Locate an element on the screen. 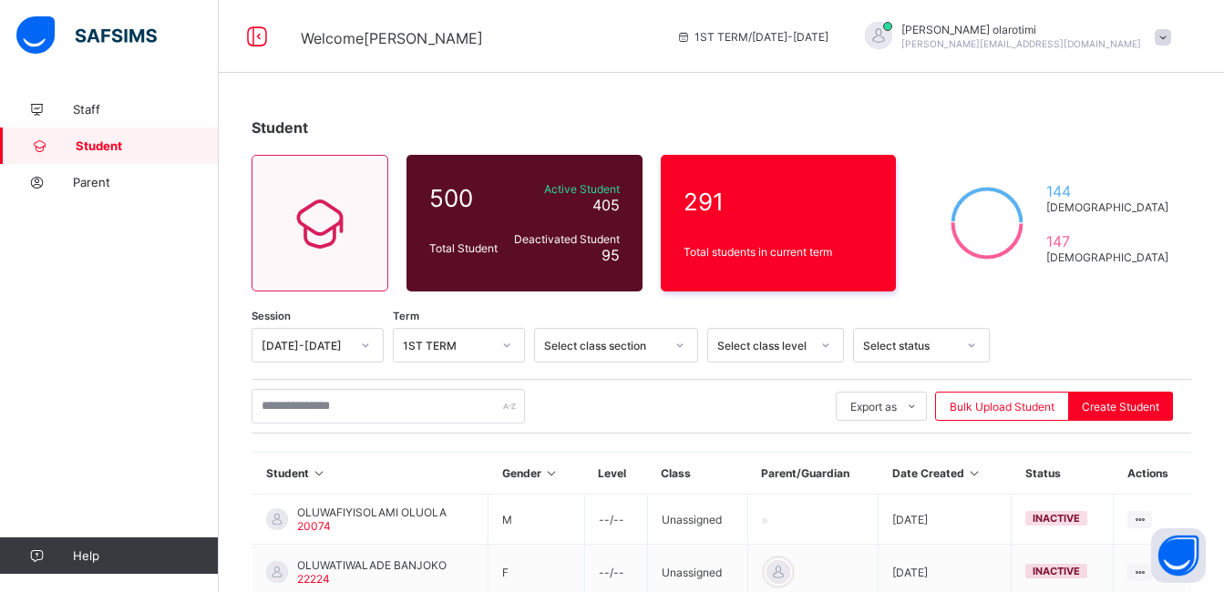  span: session/term information is located at coordinates (752, 36).